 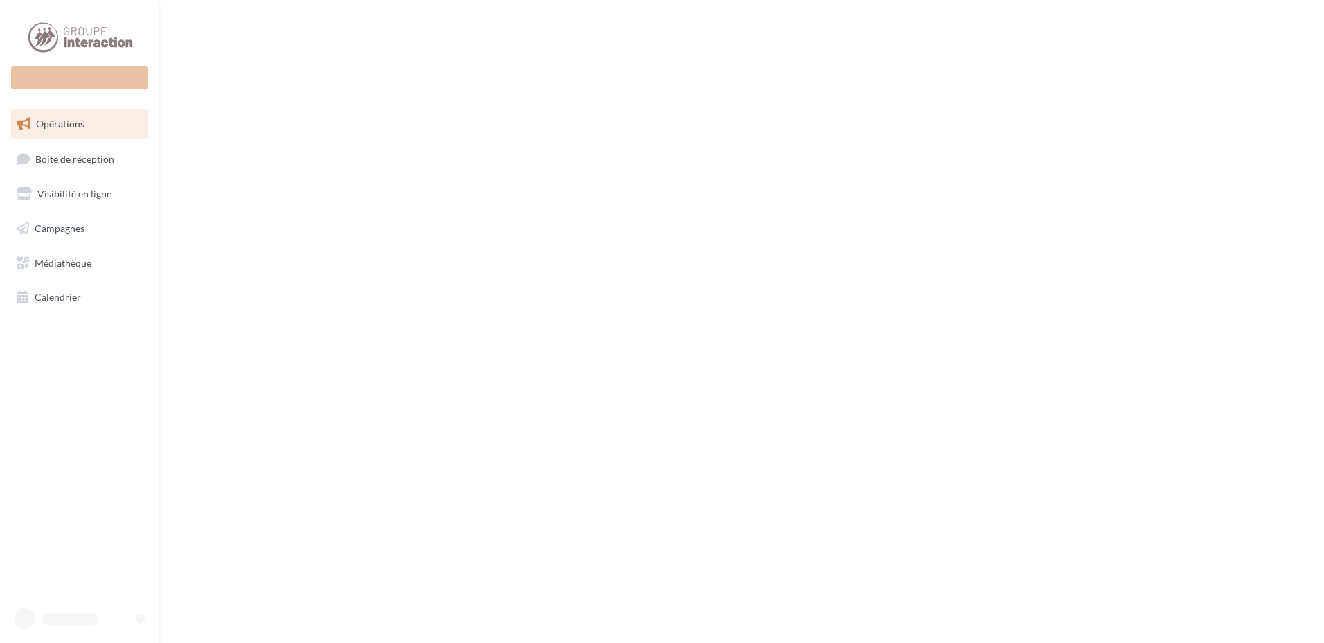 What do you see at coordinates (80, 78) in the screenshot?
I see `div: Nouvelle campagne` at bounding box center [80, 78].